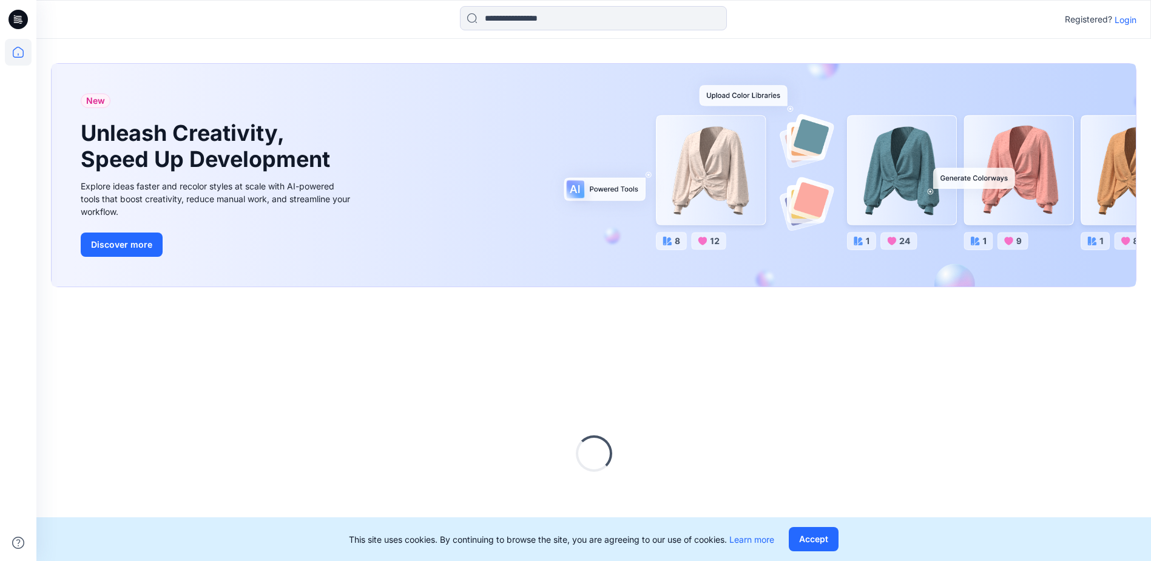  I want to click on a: Discover more, so click(217, 245).